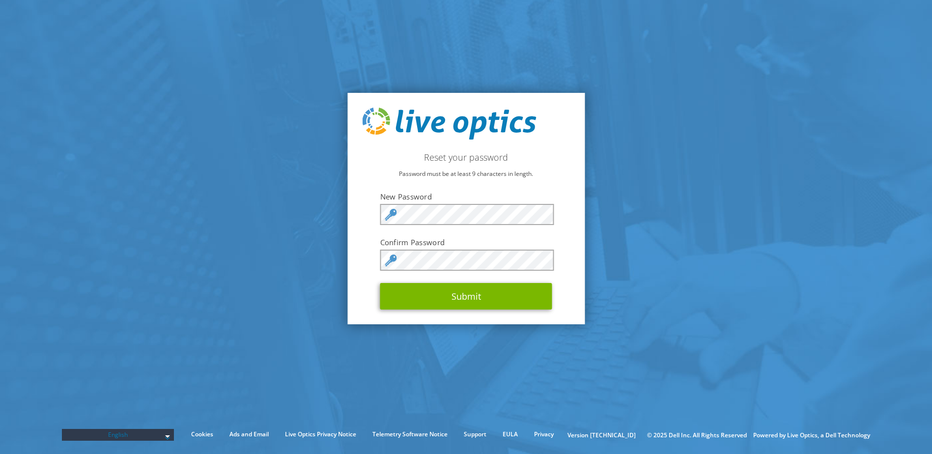 Image resolution: width=932 pixels, height=454 pixels. I want to click on a: EULA, so click(510, 434).